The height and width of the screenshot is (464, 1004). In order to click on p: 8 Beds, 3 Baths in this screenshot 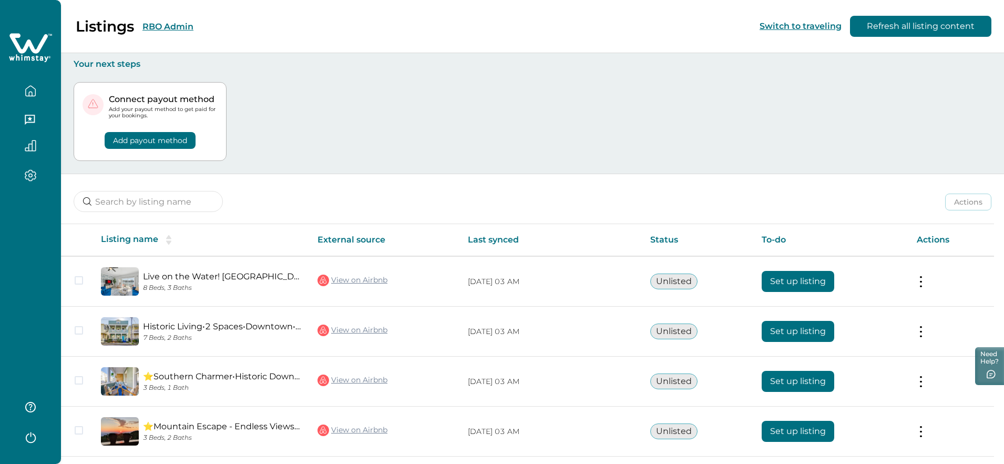, I will do `click(222, 288)`.